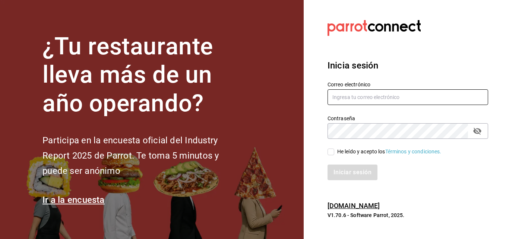  Describe the element at coordinates (73, 200) in the screenshot. I see `a: Ir a la encuesta` at that location.